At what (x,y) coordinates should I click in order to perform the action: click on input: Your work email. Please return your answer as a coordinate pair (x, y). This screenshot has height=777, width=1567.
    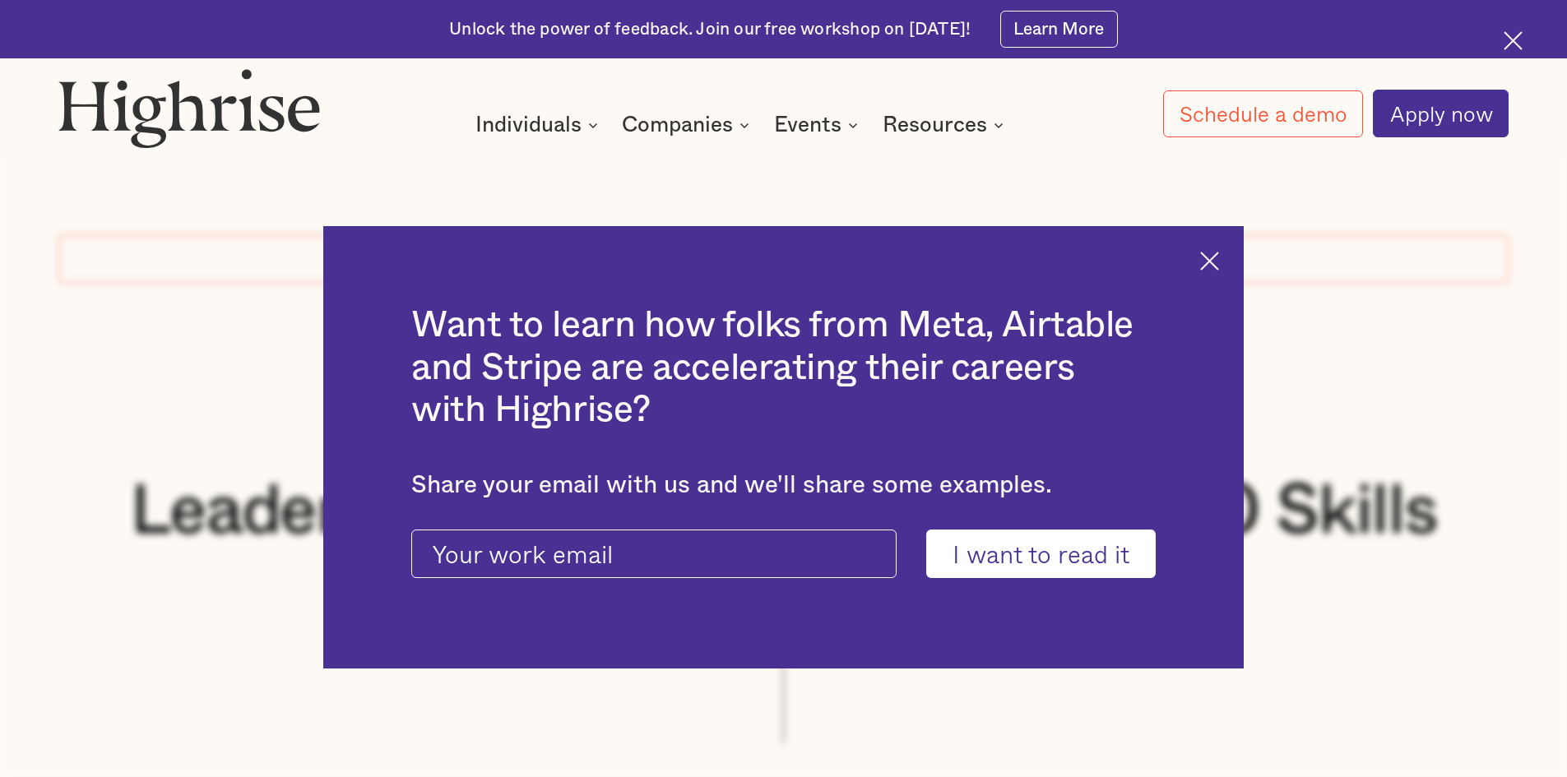
    Looking at the image, I should click on (654, 554).